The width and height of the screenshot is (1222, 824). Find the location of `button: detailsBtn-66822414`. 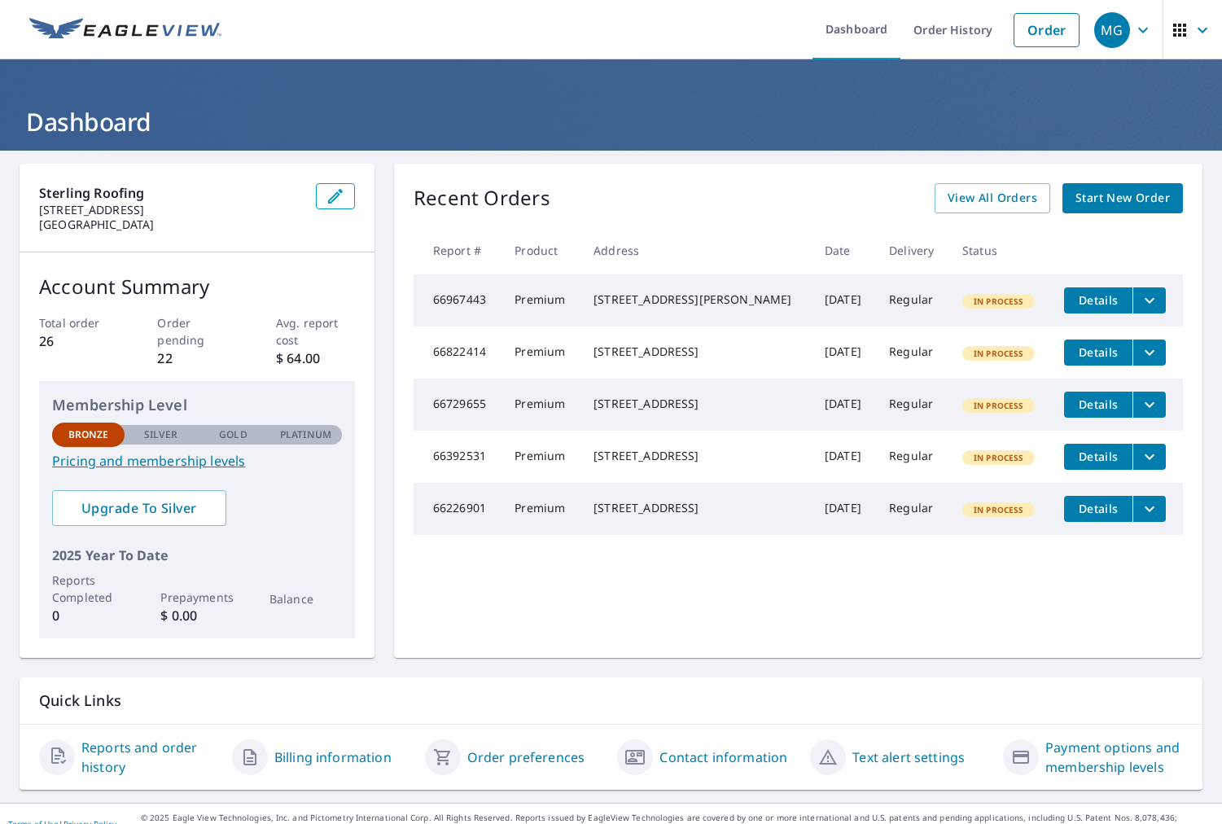

button: detailsBtn-66822414 is located at coordinates (1099, 353).